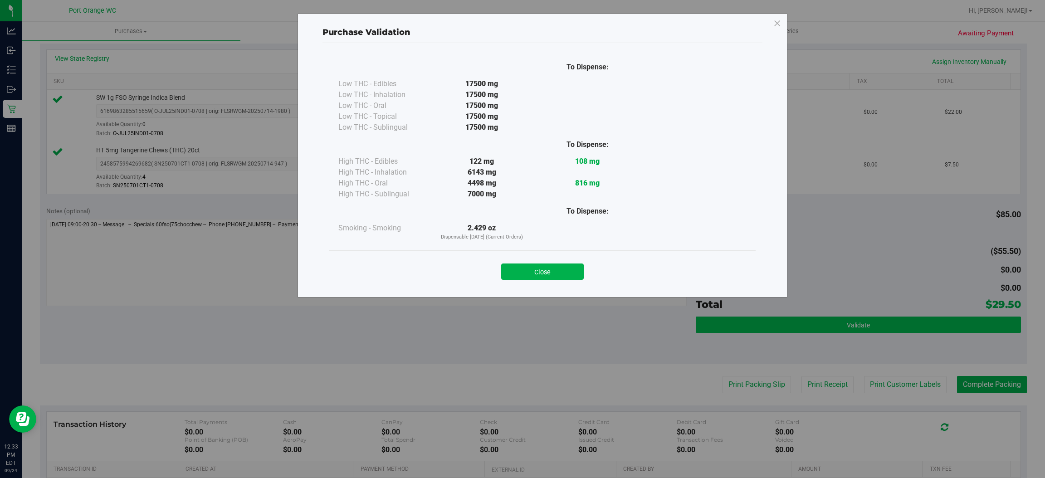  I want to click on div: High THC - Edibles, so click(384, 161).